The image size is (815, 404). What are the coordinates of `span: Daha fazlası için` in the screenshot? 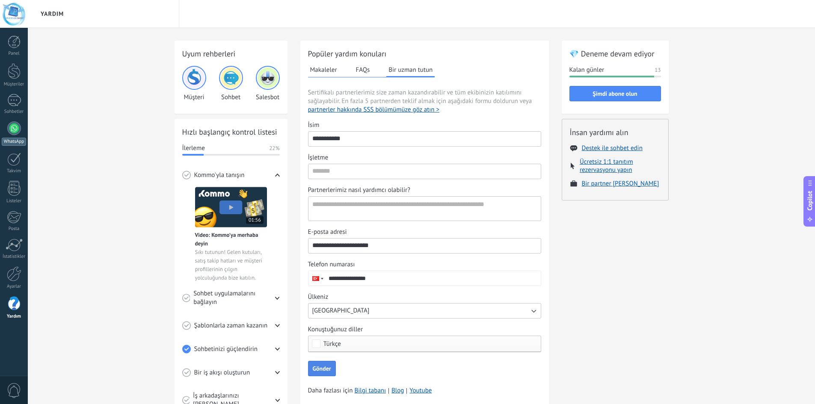 It's located at (370, 391).